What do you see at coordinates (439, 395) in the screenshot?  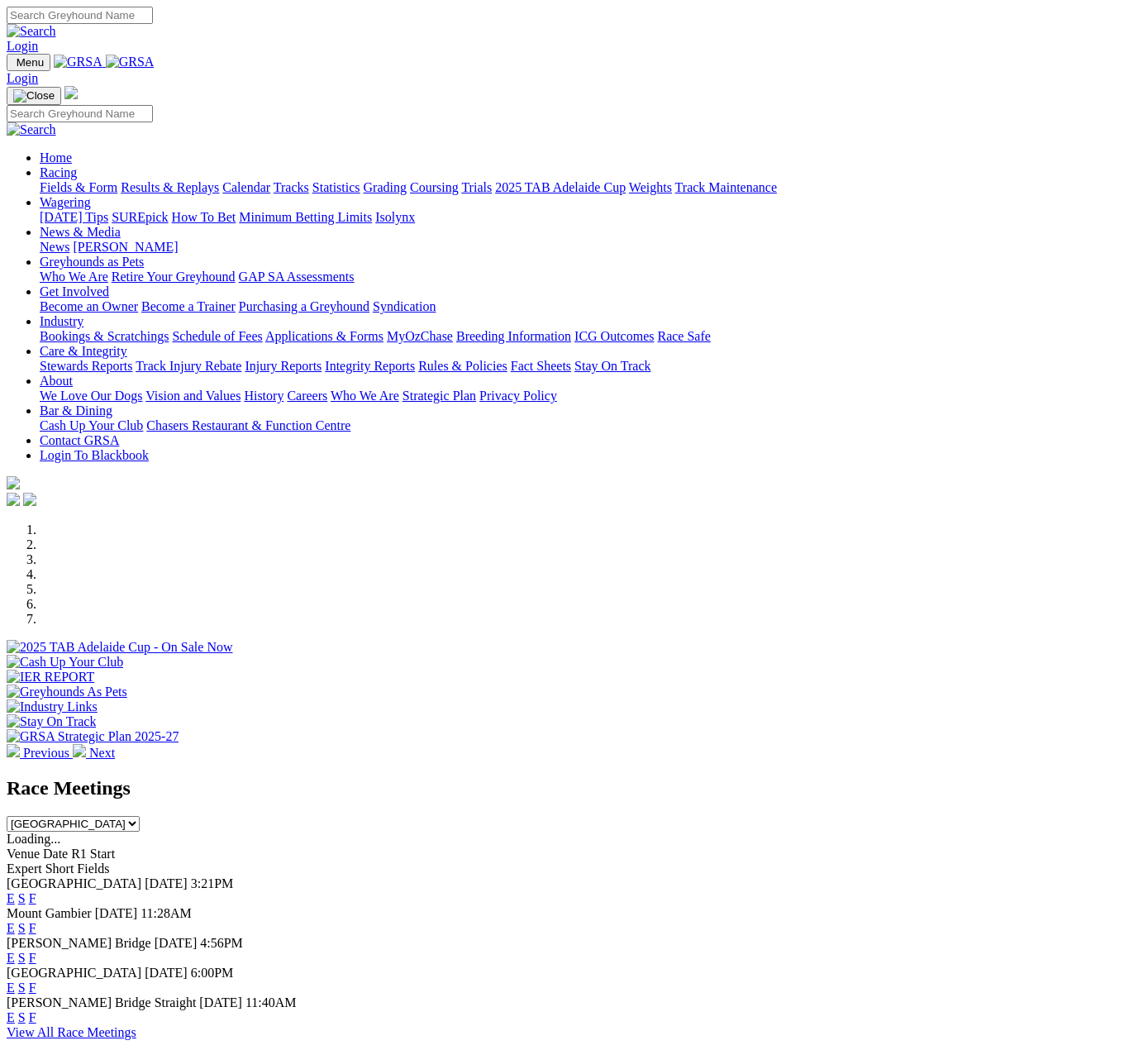 I see `a: Strategic Plan` at bounding box center [439, 395].